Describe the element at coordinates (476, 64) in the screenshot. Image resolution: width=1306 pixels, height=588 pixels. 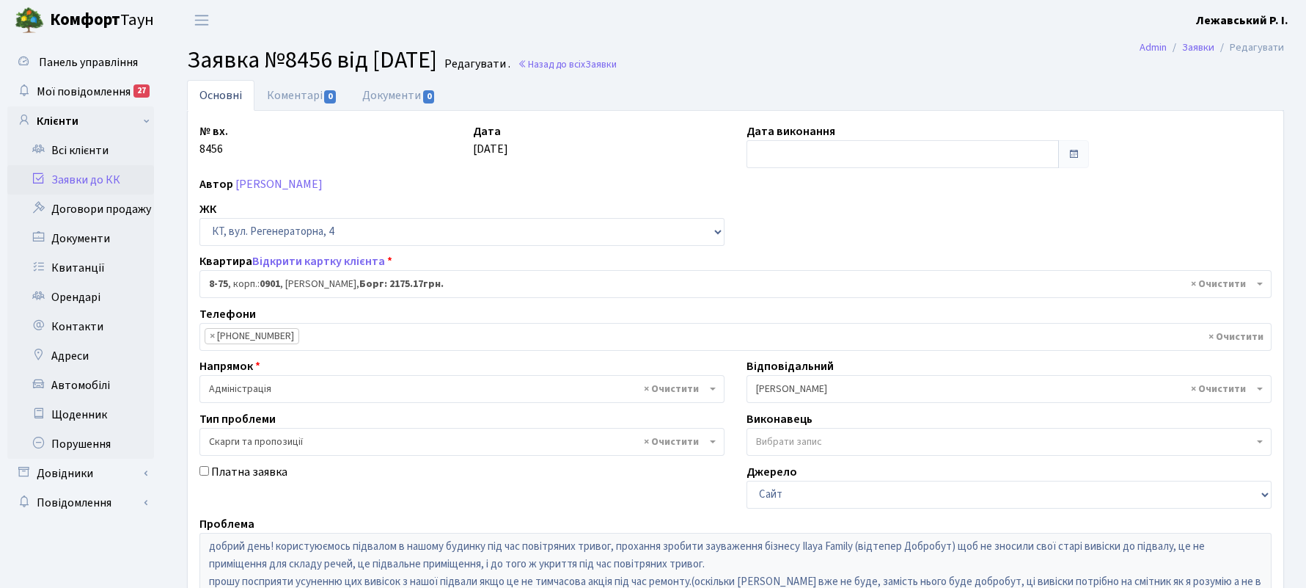
I see `small: Редагувати .` at that location.